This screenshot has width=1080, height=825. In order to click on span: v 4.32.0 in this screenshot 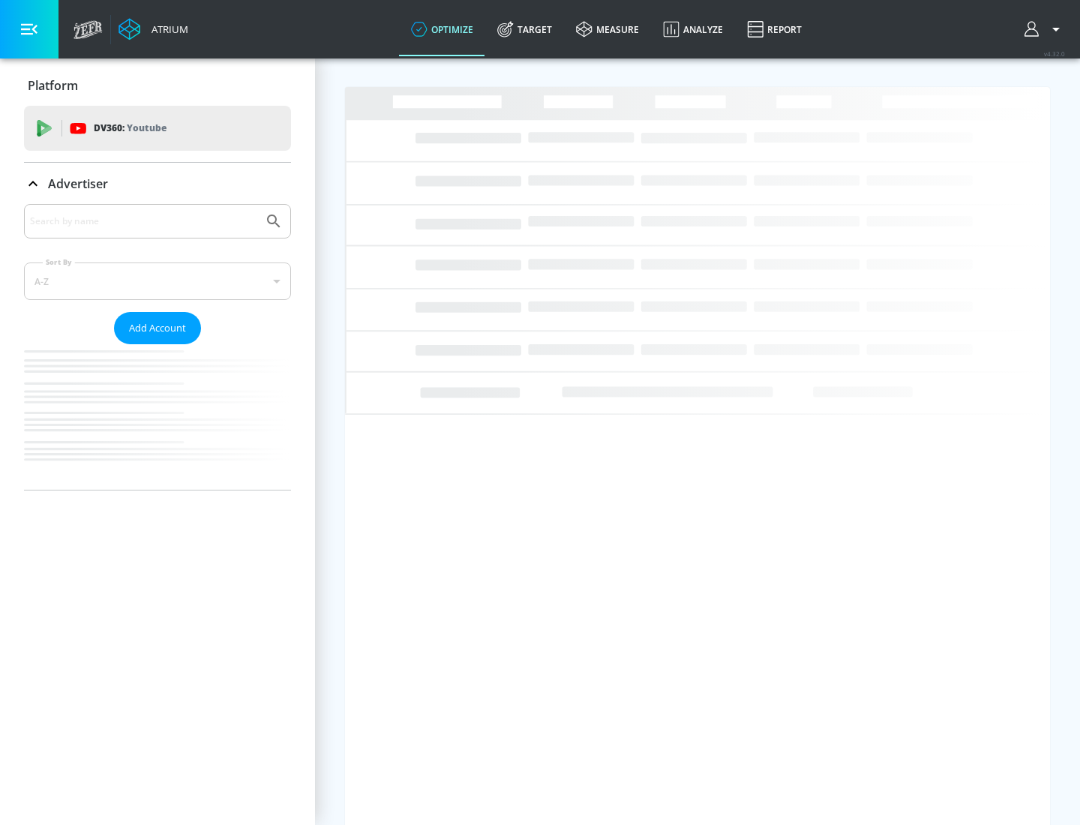, I will do `click(1054, 53)`.